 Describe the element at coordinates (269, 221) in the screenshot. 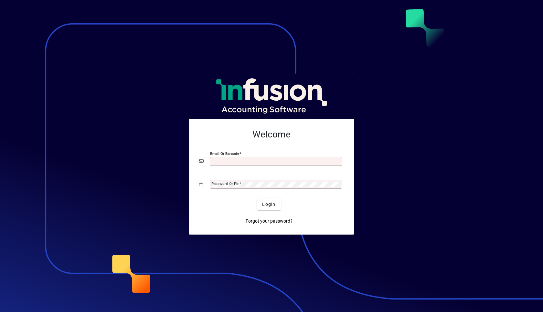

I see `span: Forgot your password?` at that location.